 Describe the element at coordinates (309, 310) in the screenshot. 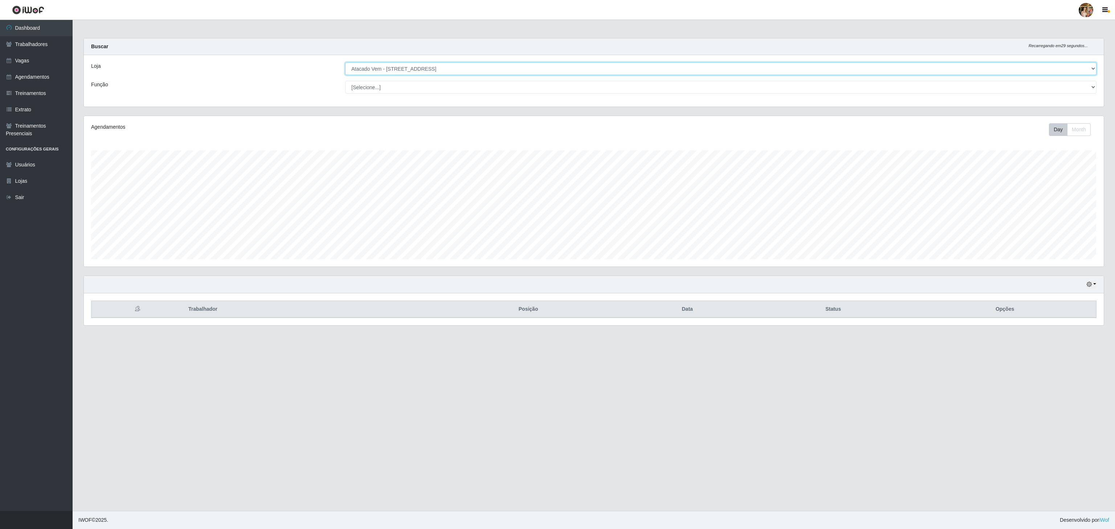

I see `th: Trabalhador` at that location.